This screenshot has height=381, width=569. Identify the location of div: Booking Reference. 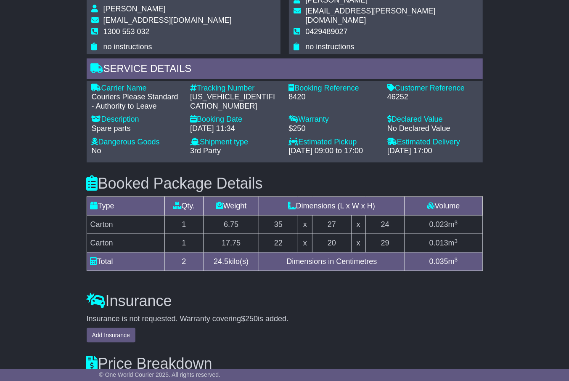
(334, 88).